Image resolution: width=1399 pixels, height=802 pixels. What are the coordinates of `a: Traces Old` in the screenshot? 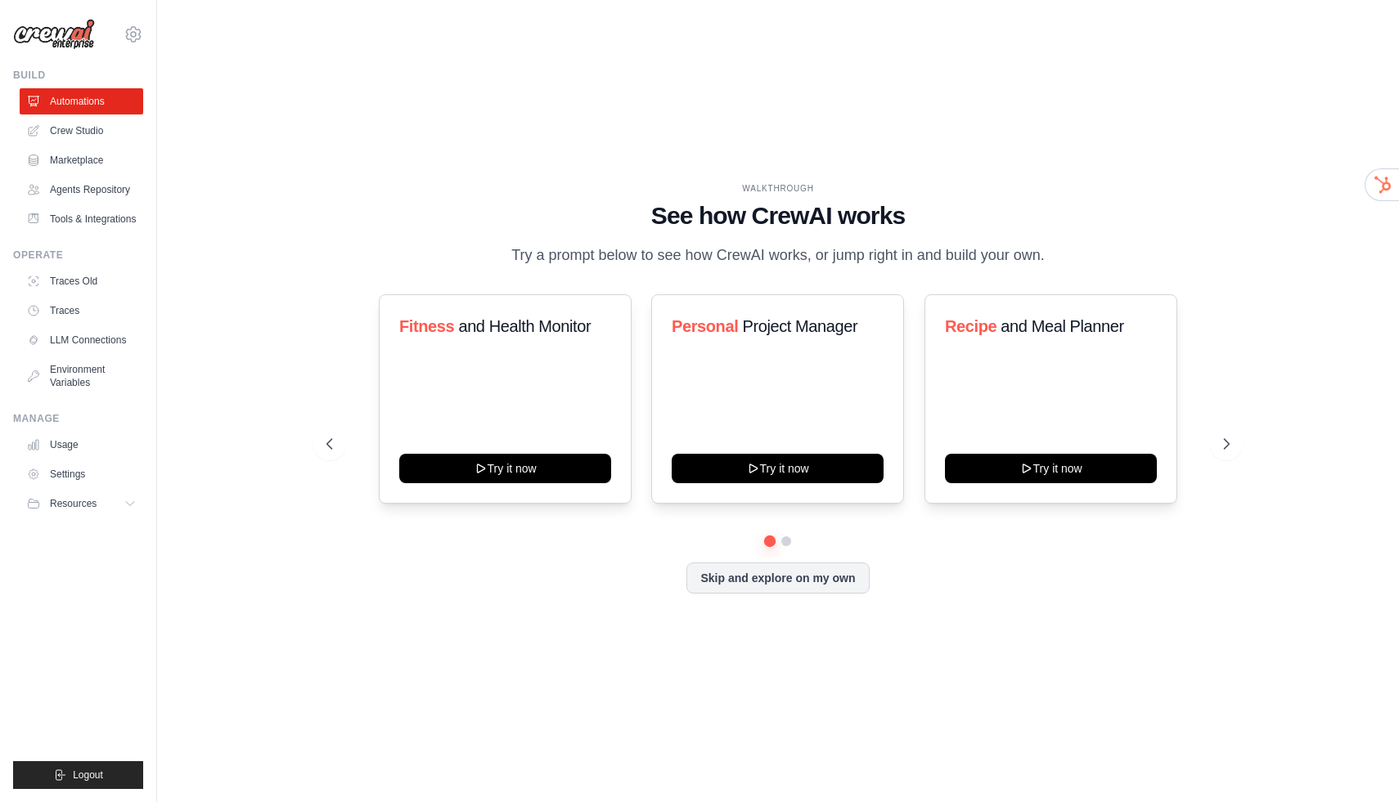 It's located at (81, 281).